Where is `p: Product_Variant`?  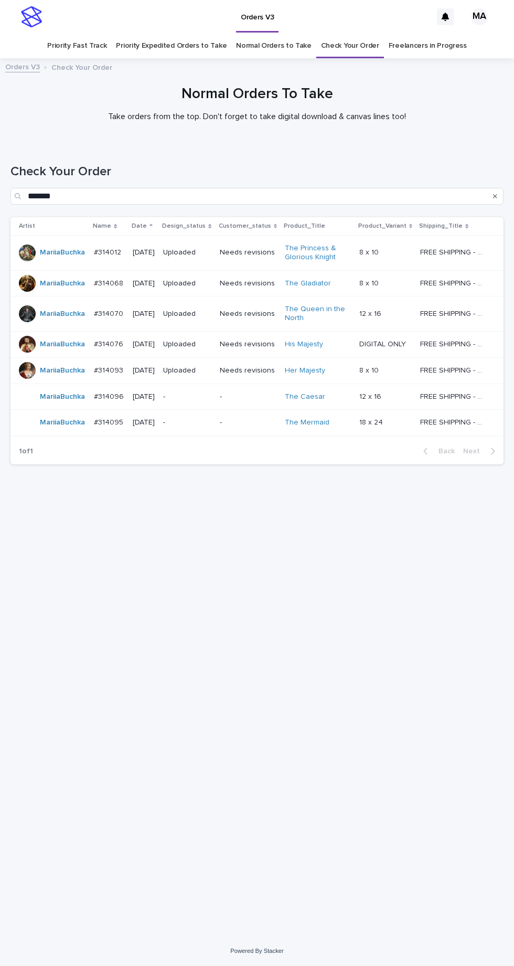
p: Product_Variant is located at coordinates (382, 226).